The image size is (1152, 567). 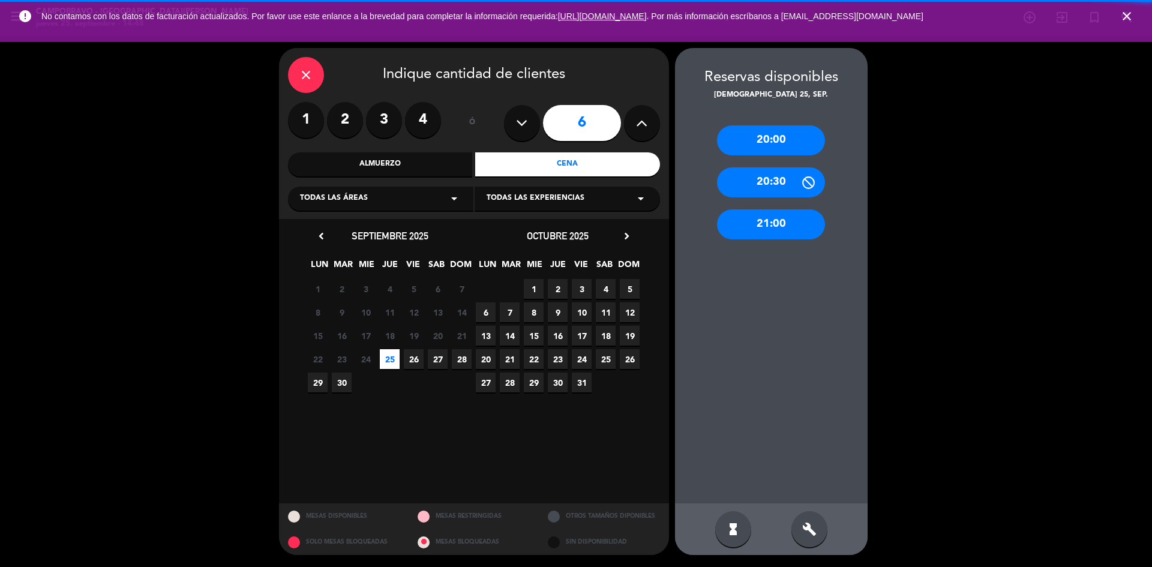 What do you see at coordinates (384, 120) in the screenshot?
I see `label: 3` at bounding box center [384, 120].